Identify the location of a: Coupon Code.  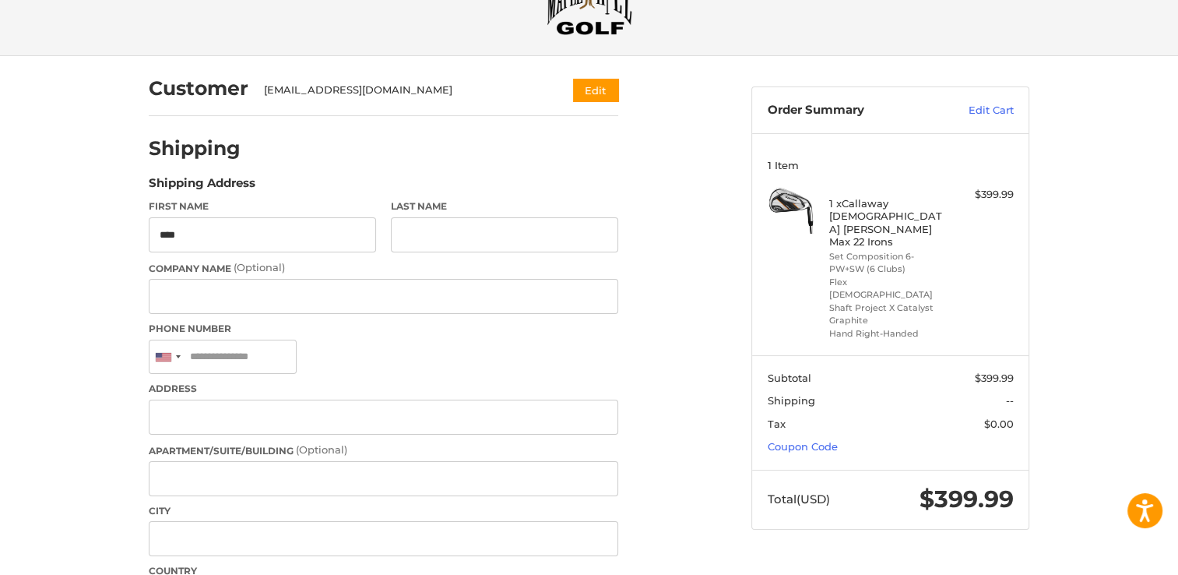
(803, 446).